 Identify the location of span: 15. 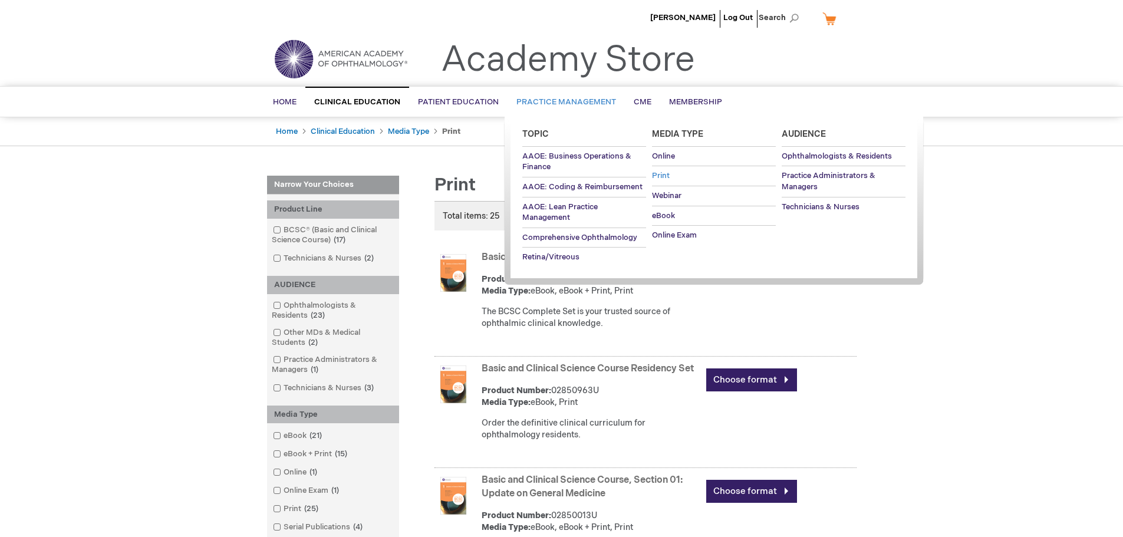
(341, 454).